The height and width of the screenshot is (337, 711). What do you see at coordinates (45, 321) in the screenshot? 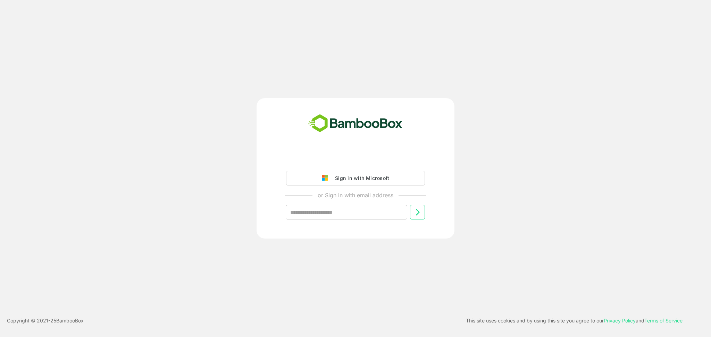
I see `p: Copyright © 2021- 25 BambooBox` at bounding box center [45, 321].